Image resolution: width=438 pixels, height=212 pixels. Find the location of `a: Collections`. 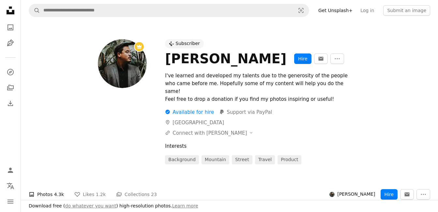

a: Collections is located at coordinates (10, 88).